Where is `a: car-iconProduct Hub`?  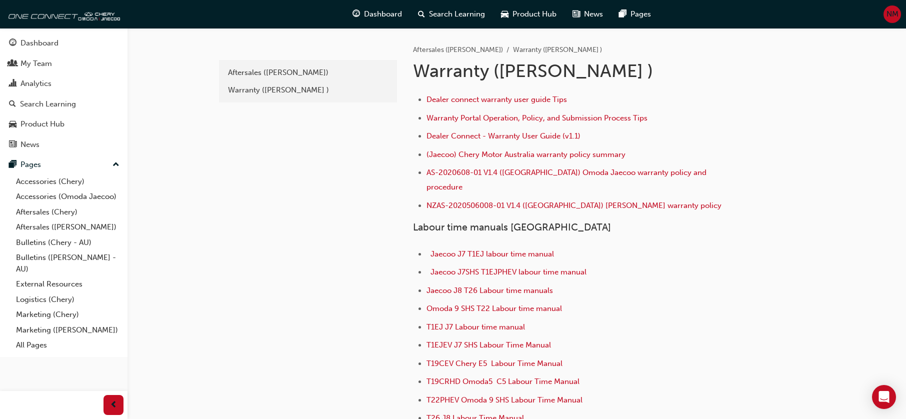 a: car-iconProduct Hub is located at coordinates (529, 14).